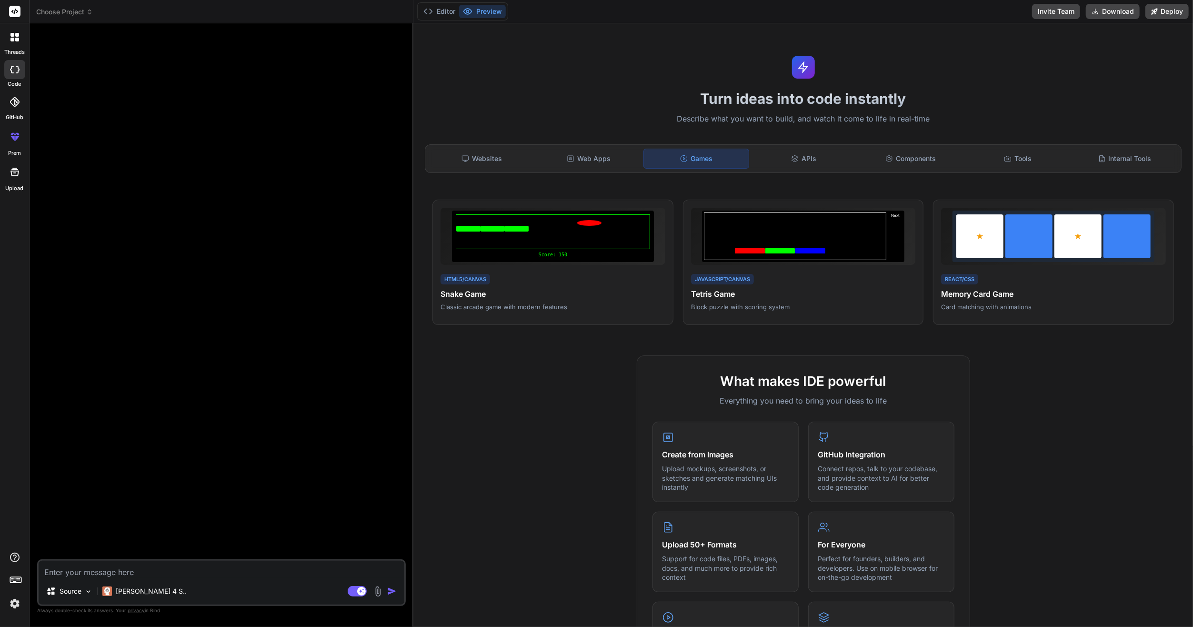 This screenshot has height=627, width=1193. I want to click on img: attachment, so click(378, 591).